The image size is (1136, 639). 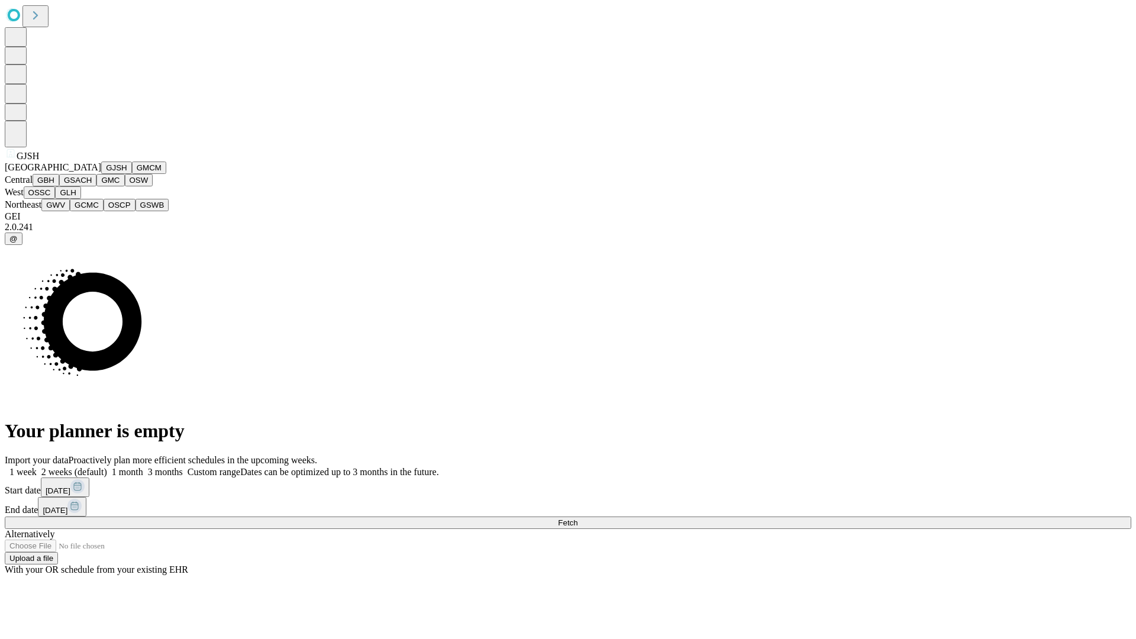 What do you see at coordinates (568, 506) in the screenshot?
I see `div: End date` at bounding box center [568, 506].